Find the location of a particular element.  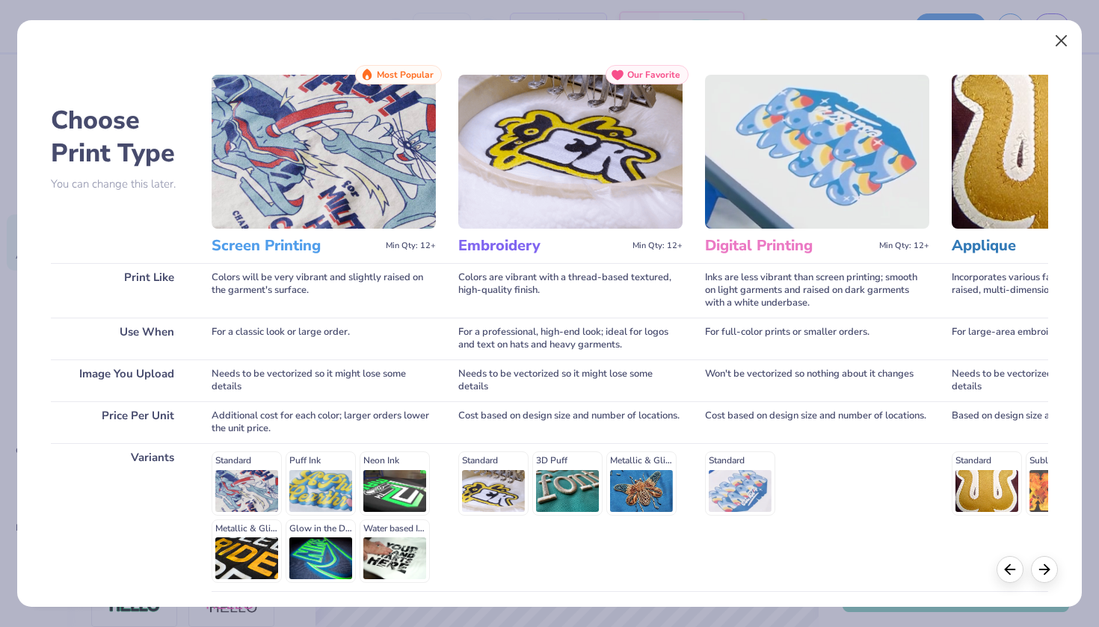

h3: Embroidery is located at coordinates (542, 246).